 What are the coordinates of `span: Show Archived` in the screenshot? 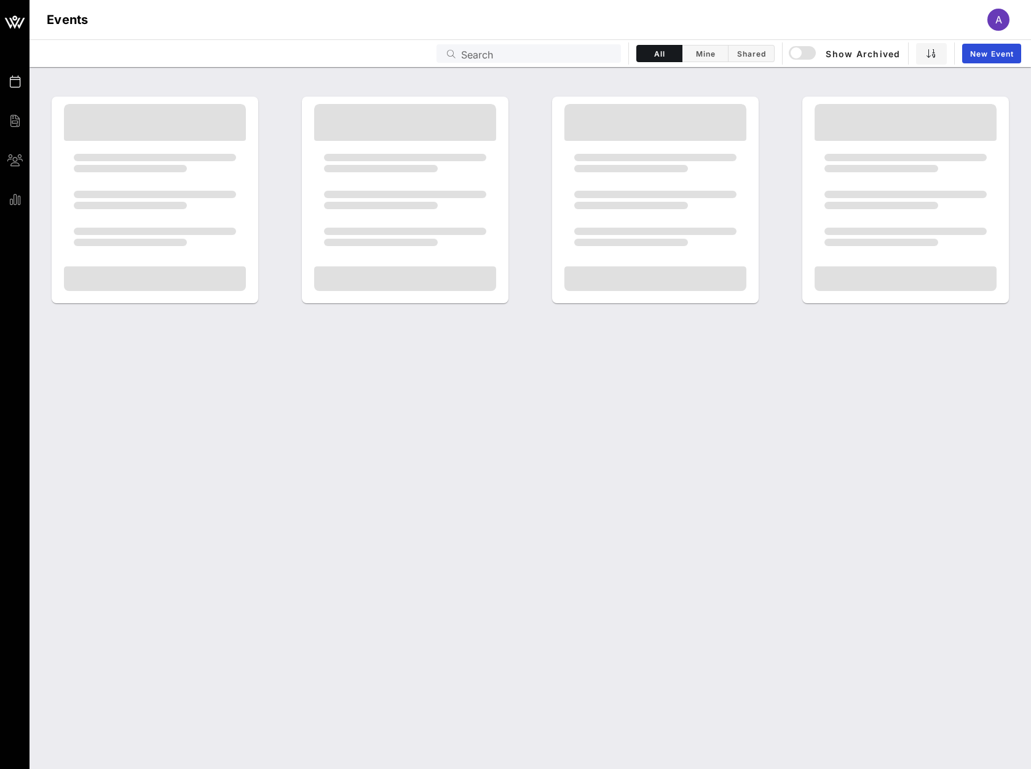 It's located at (845, 53).